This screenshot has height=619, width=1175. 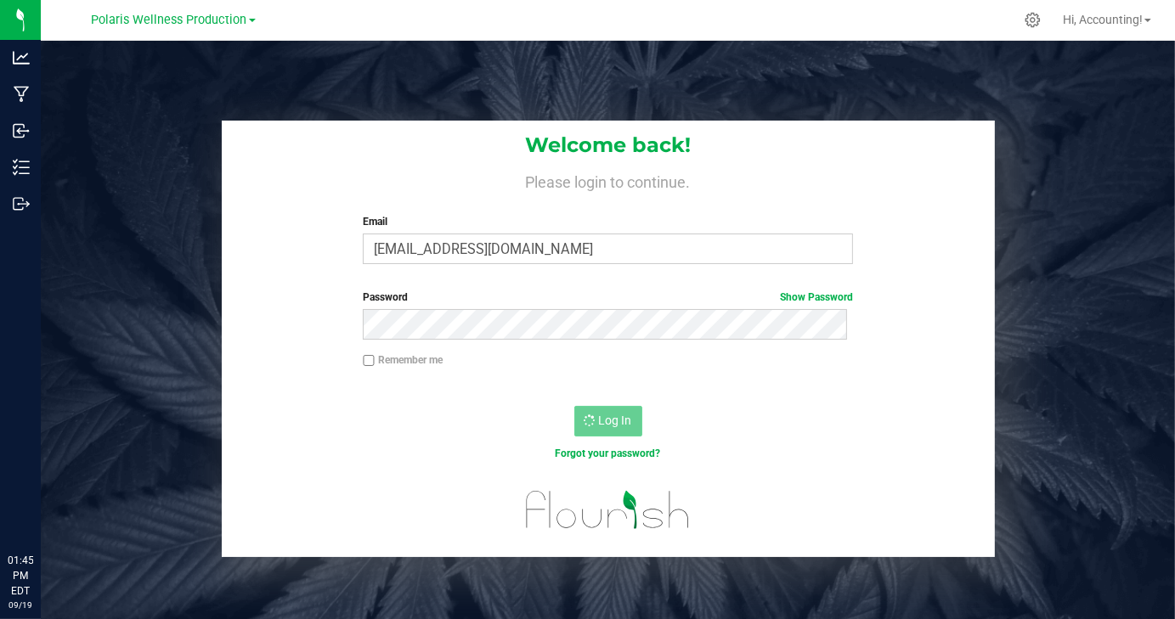 What do you see at coordinates (608, 180) in the screenshot?
I see `h4: Please login to continue.` at bounding box center [608, 180].